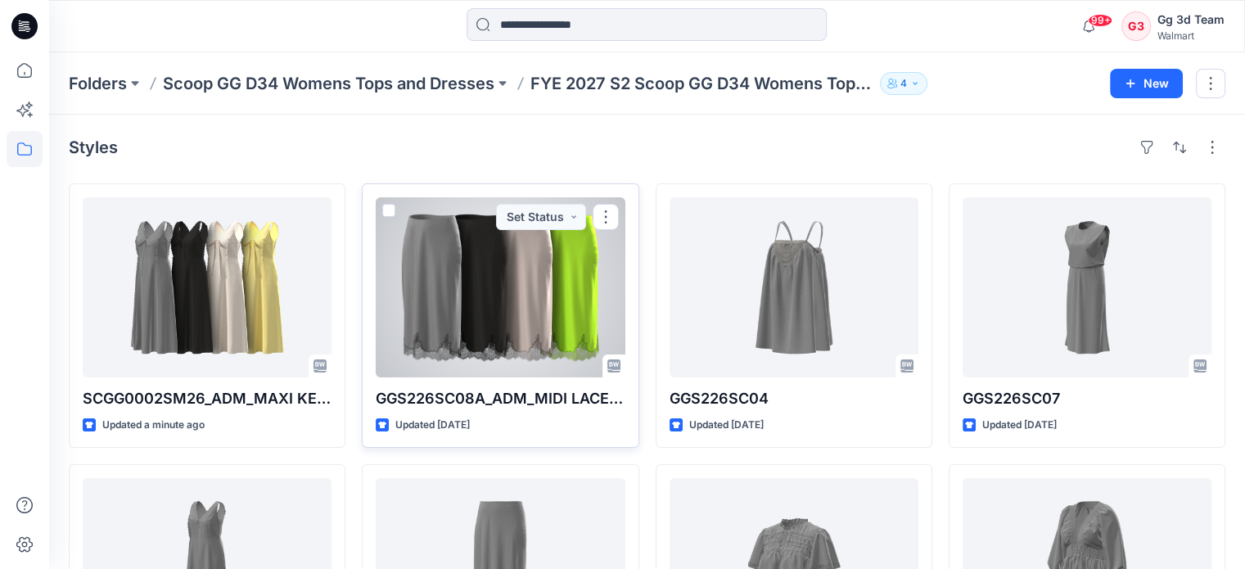  What do you see at coordinates (1087, 287) in the screenshot?
I see `a: GGS226SC07` at bounding box center [1087, 287].